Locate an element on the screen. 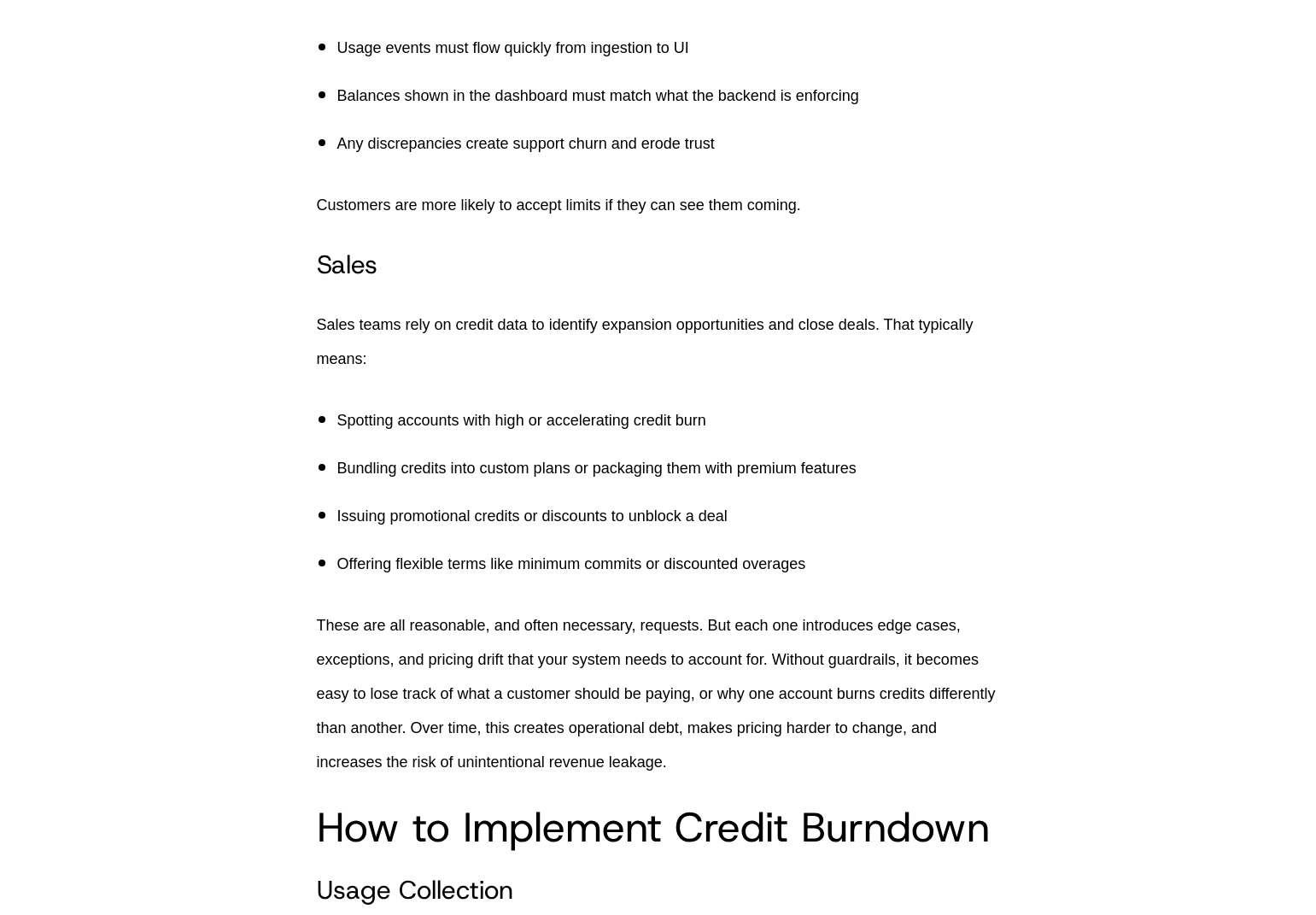 The image size is (1316, 915). p: Any discrepancies create support churn and erode trust is located at coordinates (669, 143).